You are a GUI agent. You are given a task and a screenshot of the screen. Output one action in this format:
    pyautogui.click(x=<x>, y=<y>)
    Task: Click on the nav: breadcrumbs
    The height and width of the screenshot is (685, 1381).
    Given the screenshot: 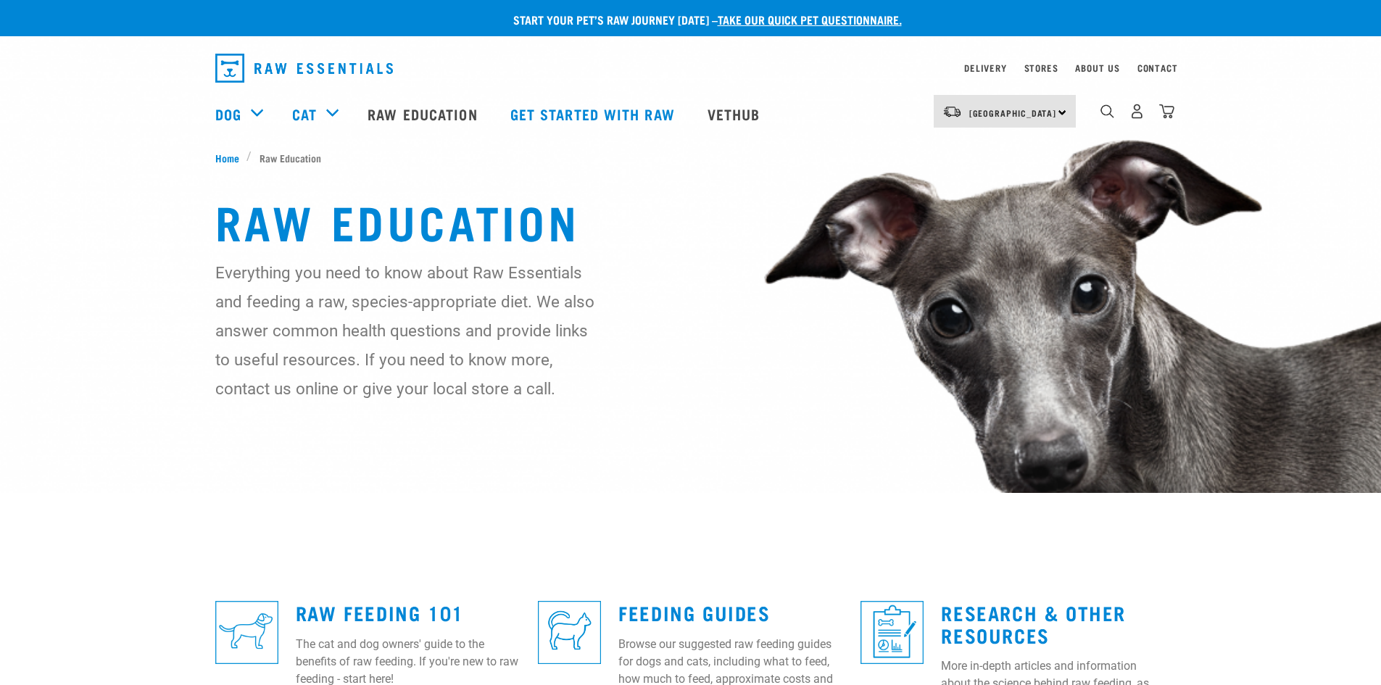 What is the action you would take?
    pyautogui.click(x=691, y=157)
    